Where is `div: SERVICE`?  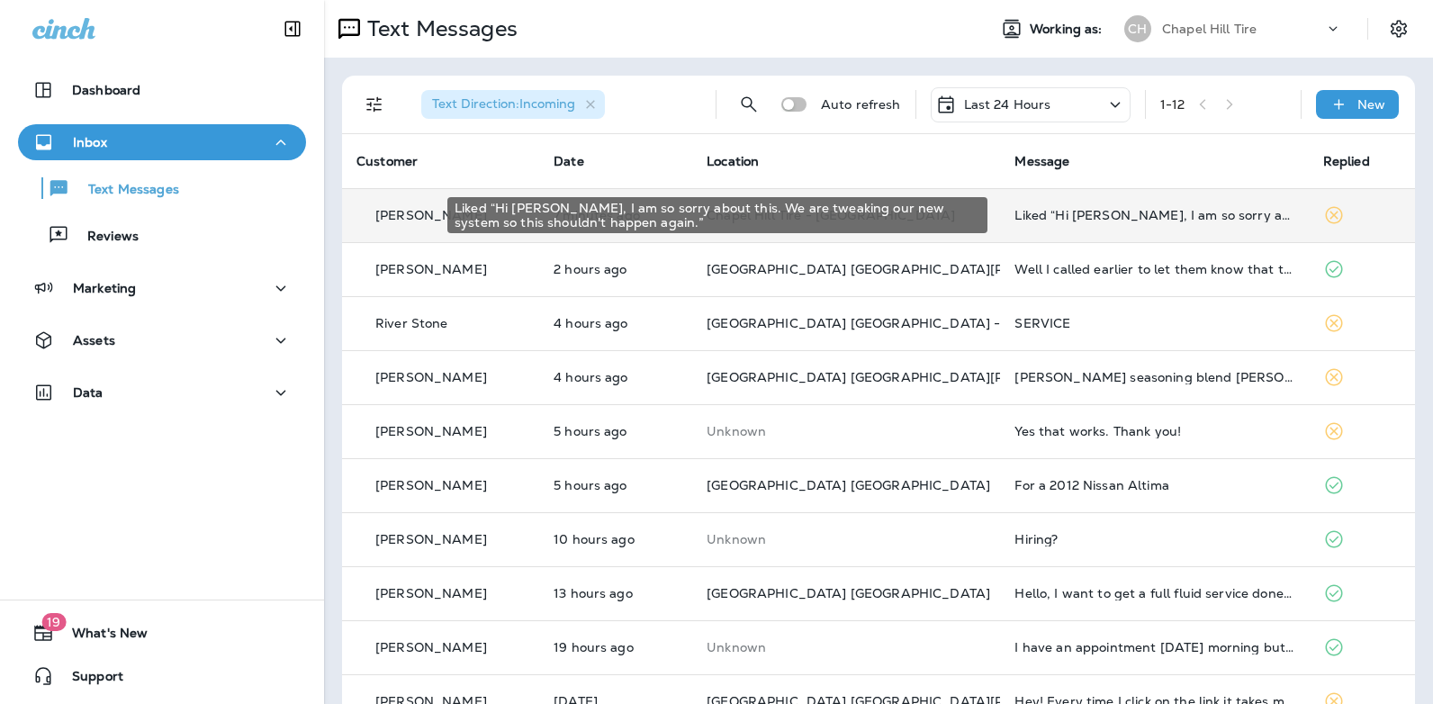
div: SERVICE is located at coordinates (1154, 323).